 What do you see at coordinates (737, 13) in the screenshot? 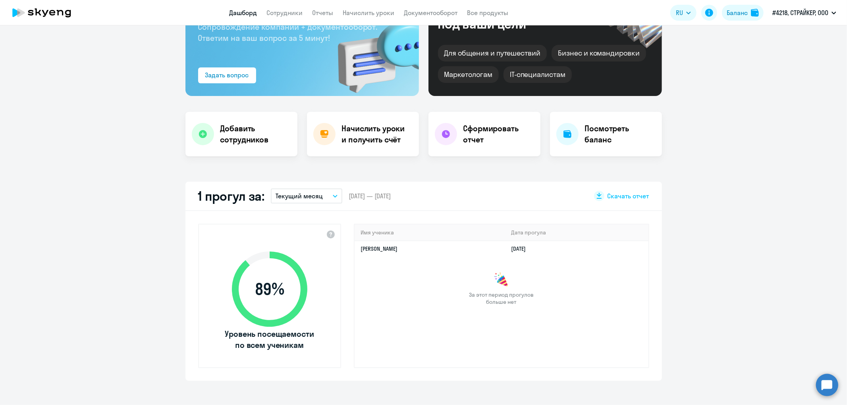
I see `div: Баланс` at bounding box center [737, 13].